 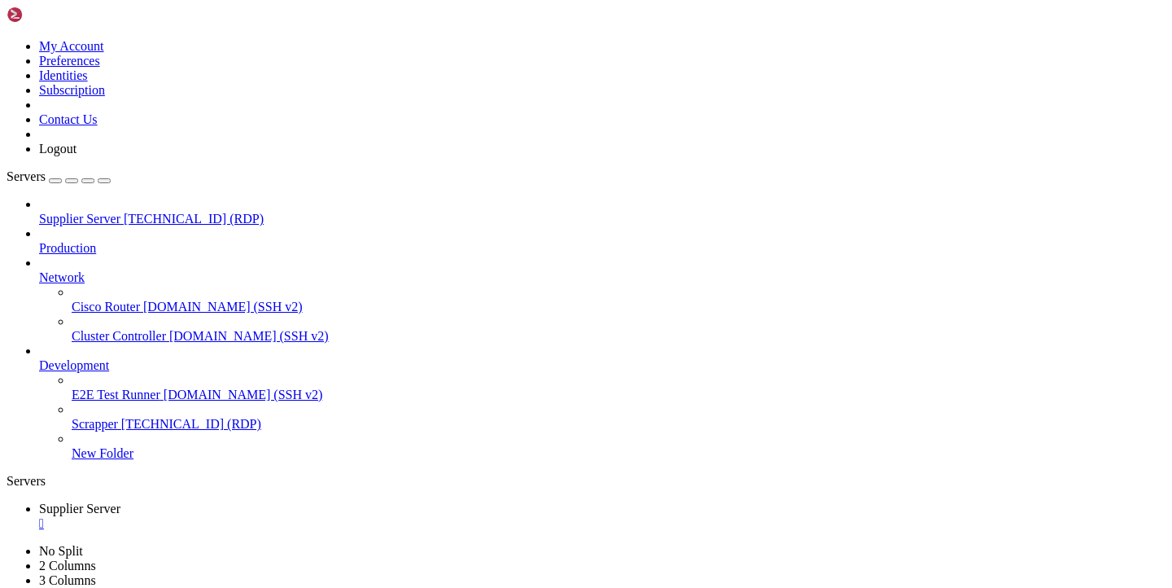 I want to click on a: New Folder, so click(x=618, y=453).